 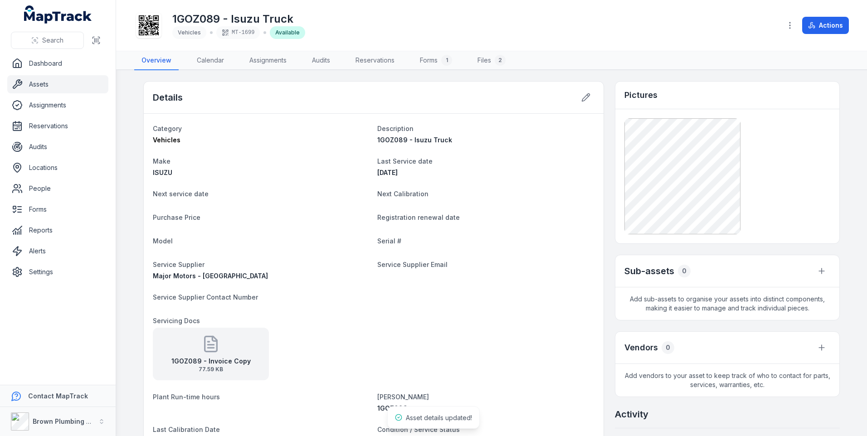 What do you see at coordinates (288, 33) in the screenshot?
I see `div: Available` at bounding box center [288, 33].